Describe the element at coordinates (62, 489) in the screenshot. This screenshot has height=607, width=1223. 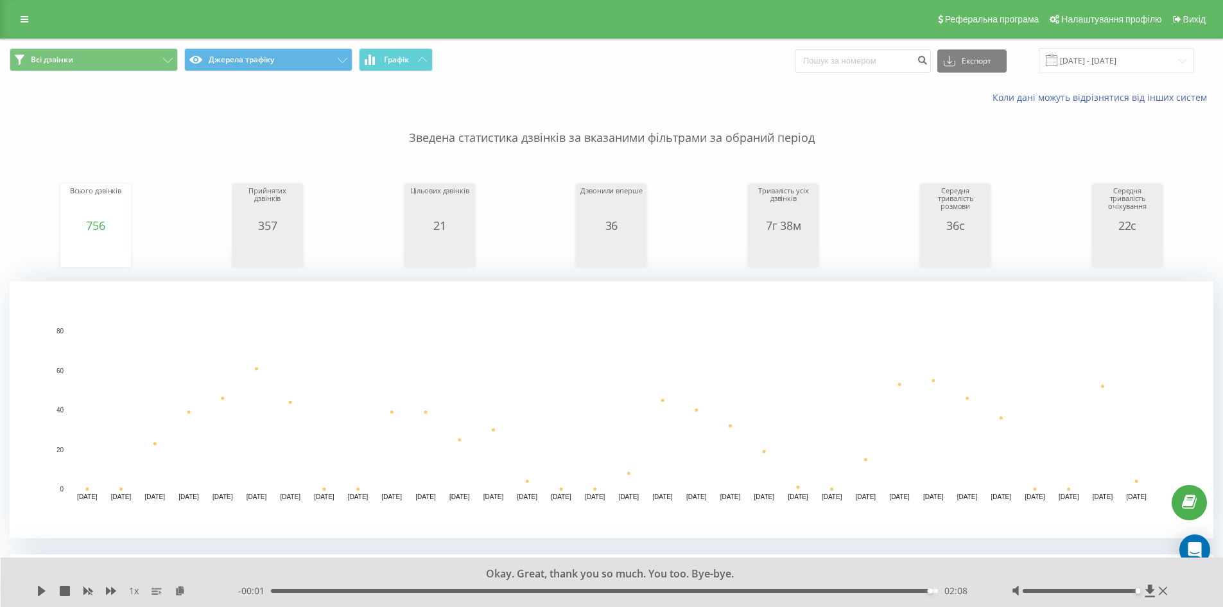
I see `text: 0` at that location.